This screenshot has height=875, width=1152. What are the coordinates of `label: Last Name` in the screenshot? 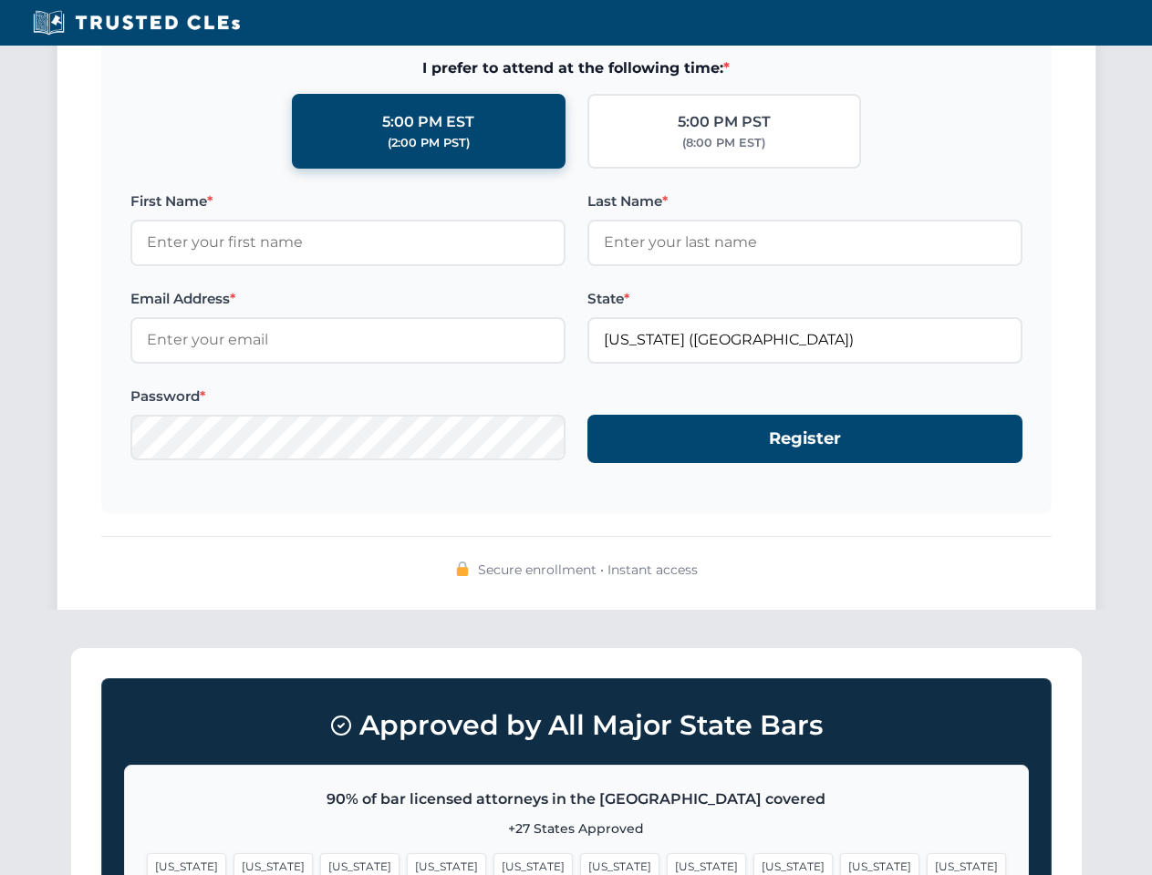 It's located at (804, 202).